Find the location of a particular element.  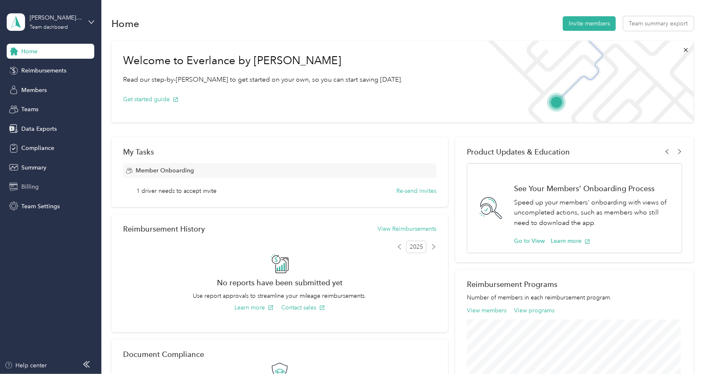

span: Summary is located at coordinates (34, 168).